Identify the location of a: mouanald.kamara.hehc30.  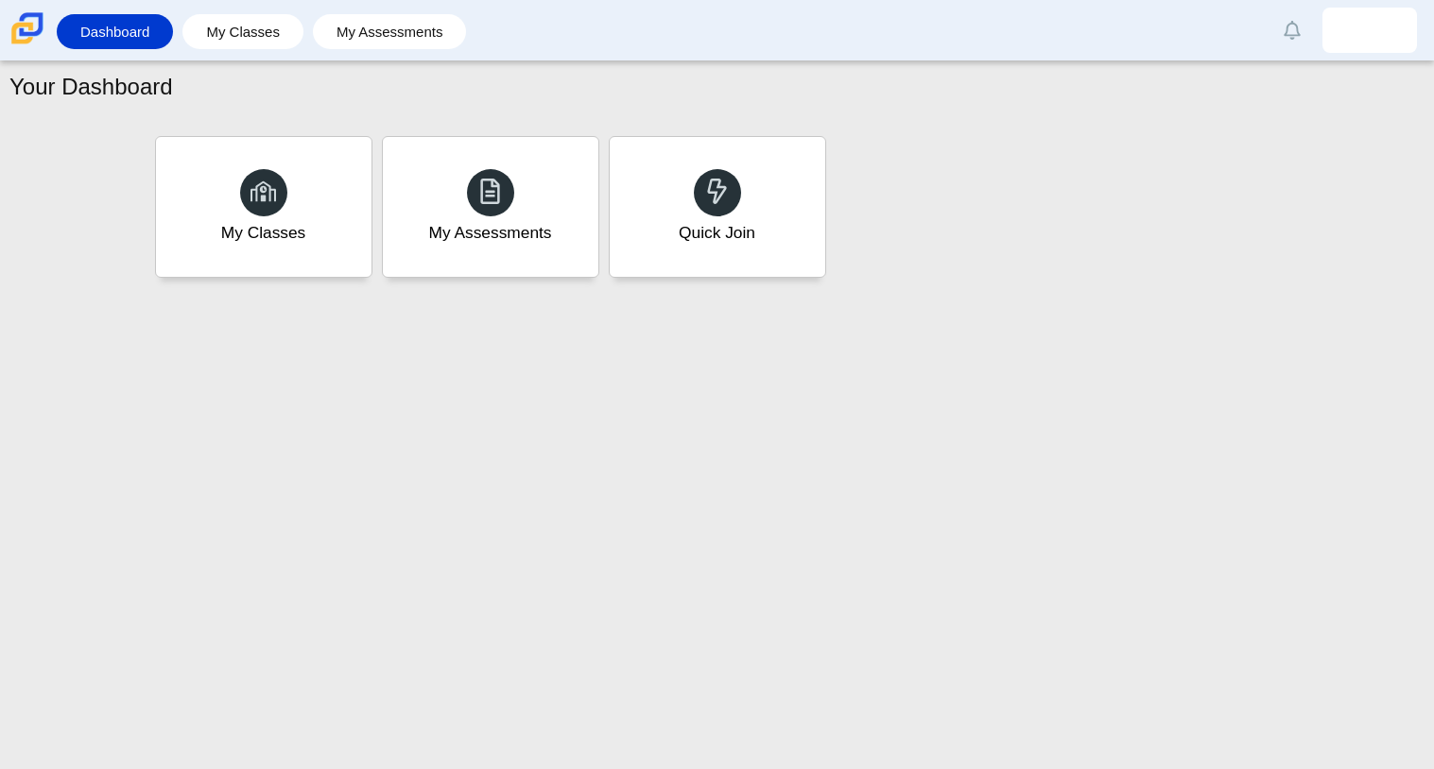
(1370, 30).